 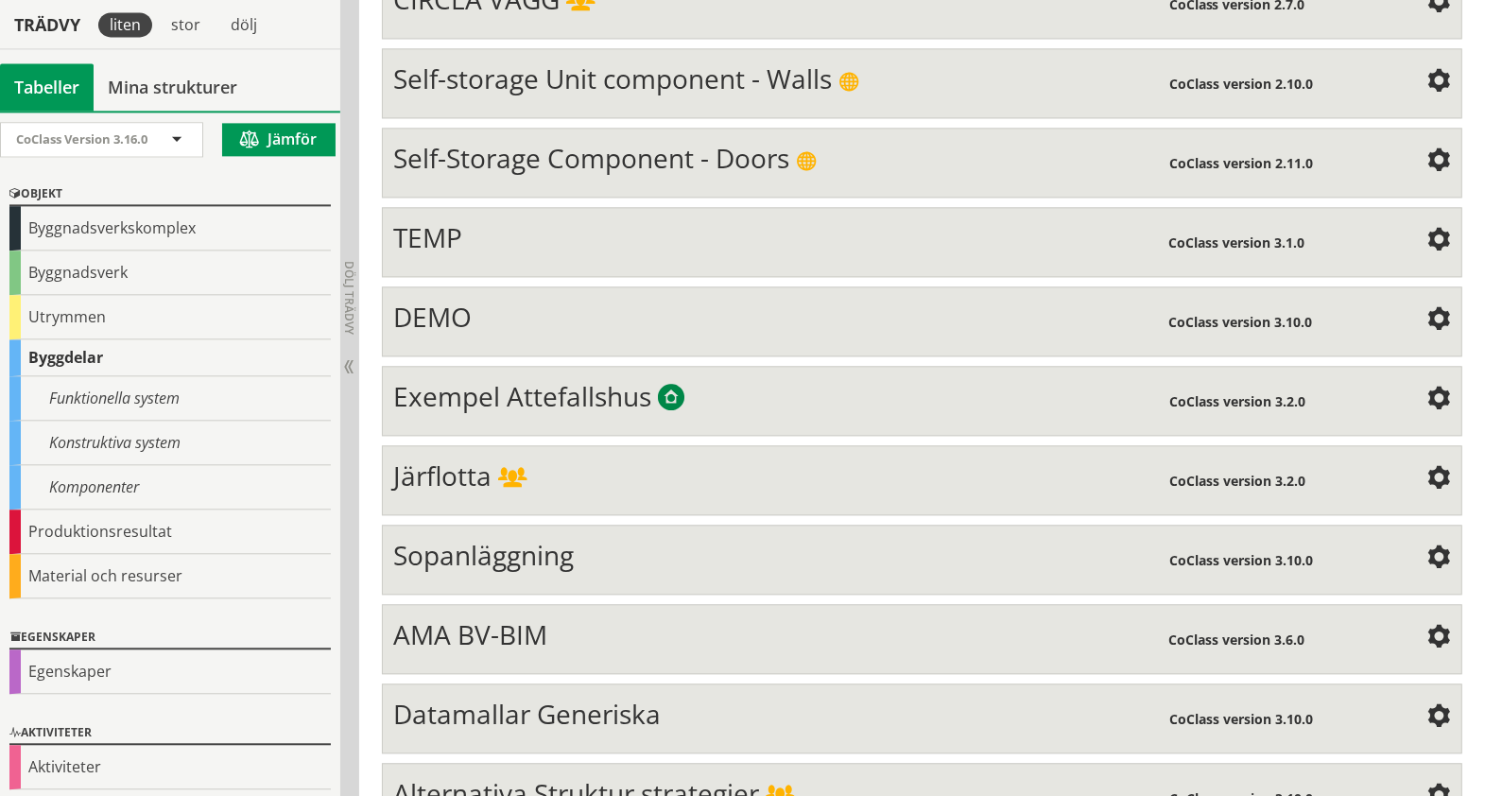 What do you see at coordinates (172, 87) in the screenshot?
I see `a: Mina strukturer` at bounding box center [172, 87].